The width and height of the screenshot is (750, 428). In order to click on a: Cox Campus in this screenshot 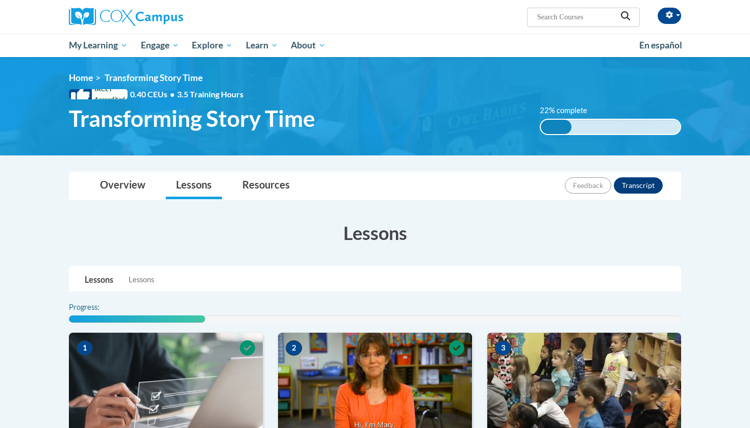, I will do `click(166, 17)`.